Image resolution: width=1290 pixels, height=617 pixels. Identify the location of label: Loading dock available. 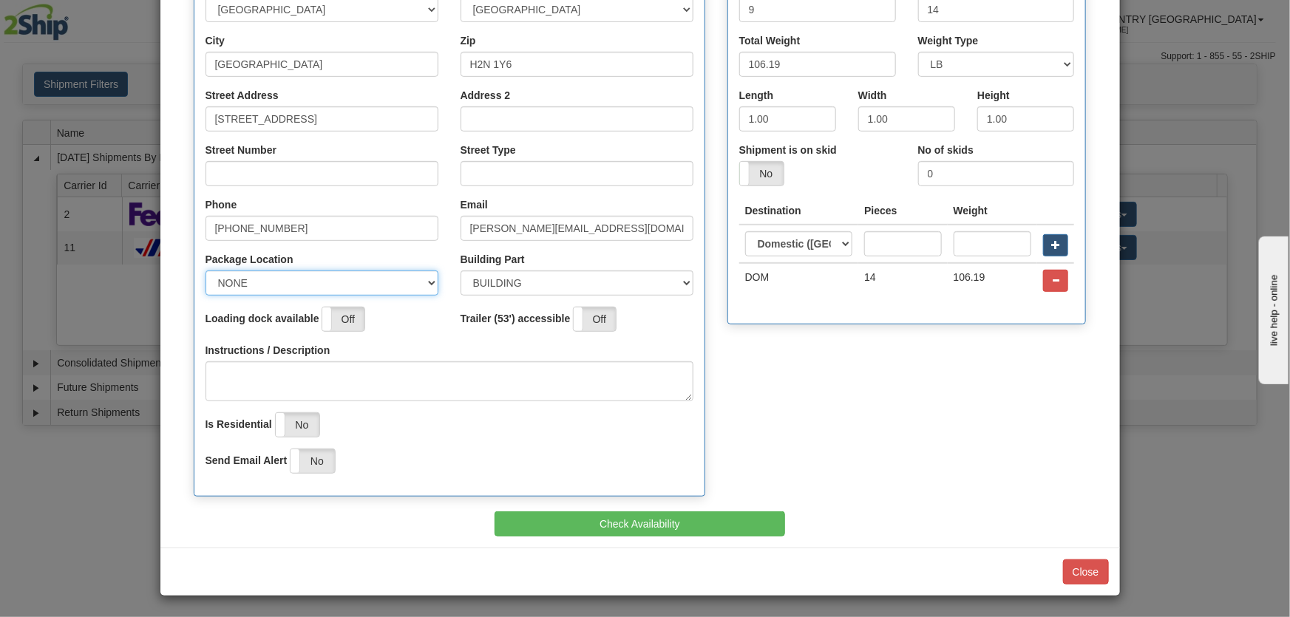
(262, 319).